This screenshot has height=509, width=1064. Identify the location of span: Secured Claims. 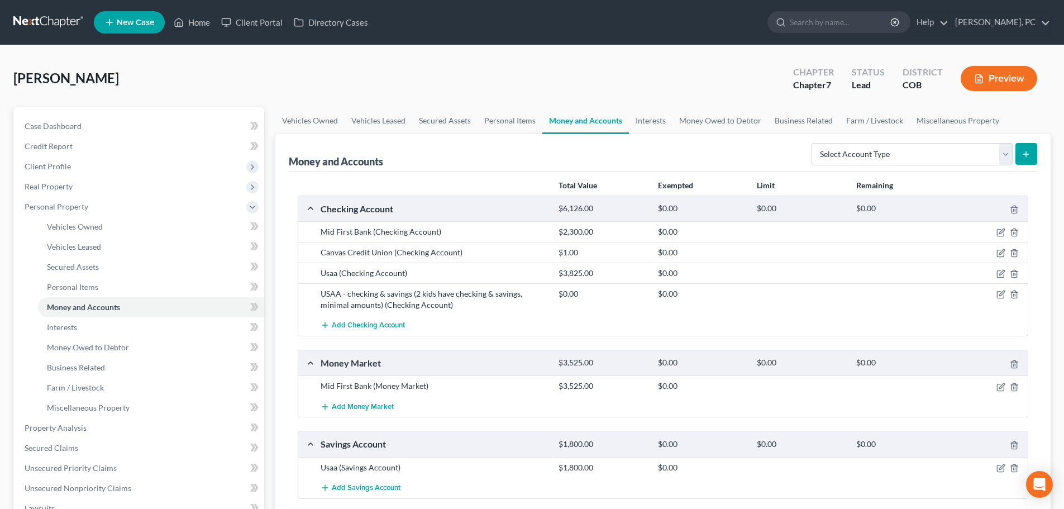
(51, 448).